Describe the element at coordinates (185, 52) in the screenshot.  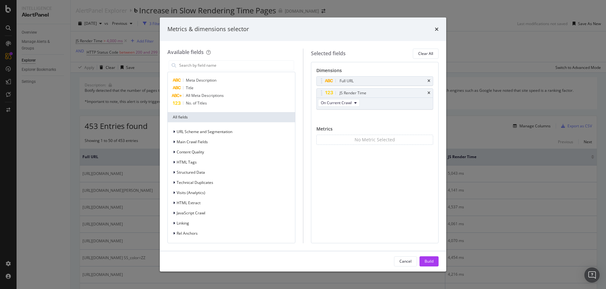
I see `div: Available fields` at that location.